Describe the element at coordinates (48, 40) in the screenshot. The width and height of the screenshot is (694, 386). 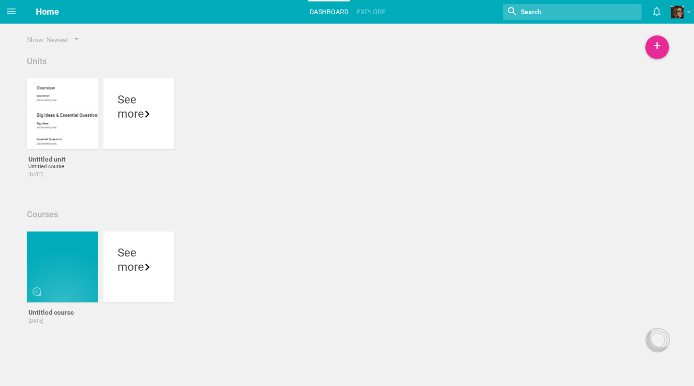
I see `div: Show: Newest` at that location.